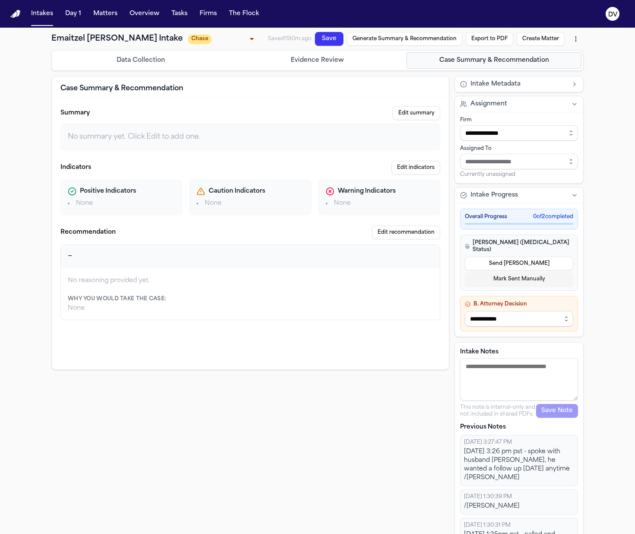 The height and width of the screenshot is (534, 635). Describe the element at coordinates (76, 168) in the screenshot. I see `label: Indicators` at that location.